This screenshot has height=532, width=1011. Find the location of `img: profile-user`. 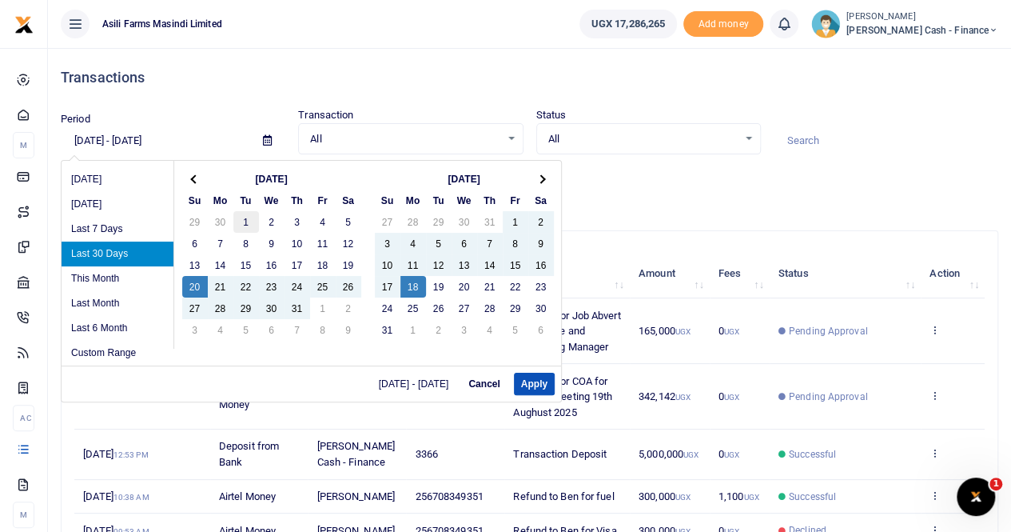

img: profile-user is located at coordinates (826, 24).